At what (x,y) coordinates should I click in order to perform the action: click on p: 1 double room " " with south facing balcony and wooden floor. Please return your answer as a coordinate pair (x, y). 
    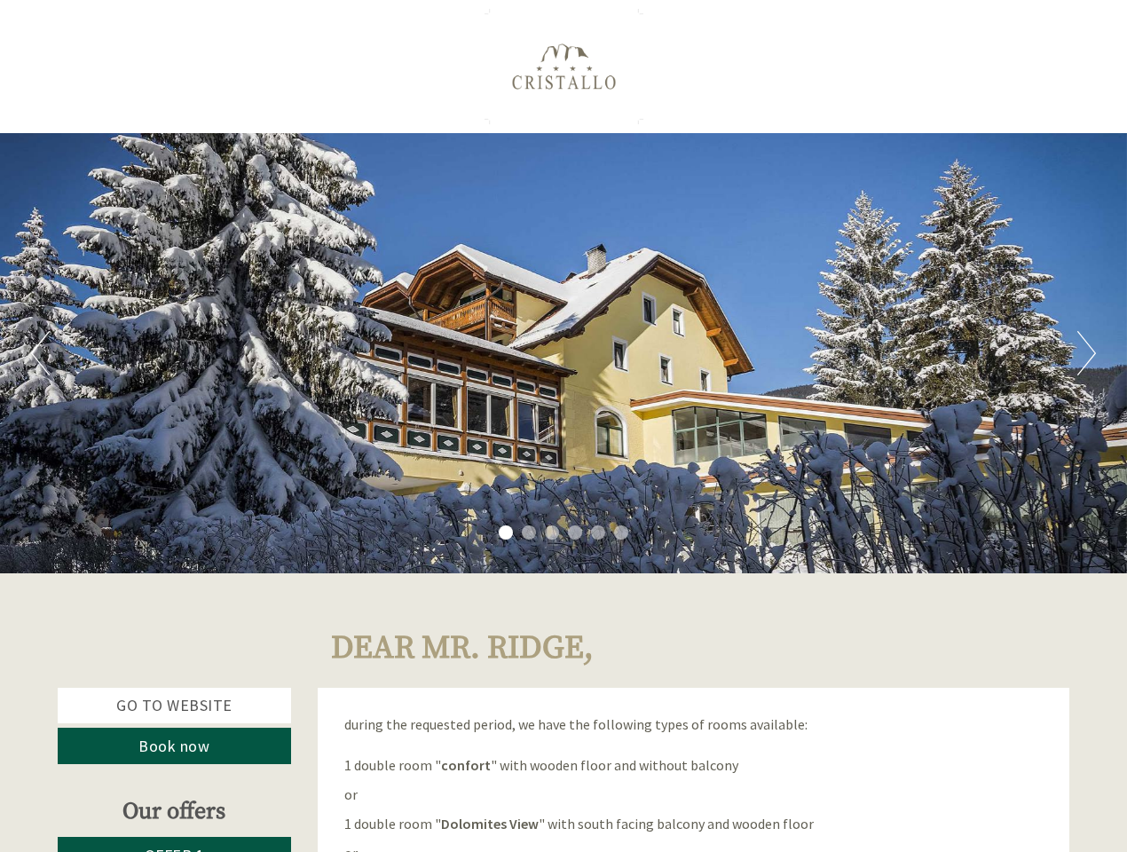
    Looking at the image, I should click on (694, 824).